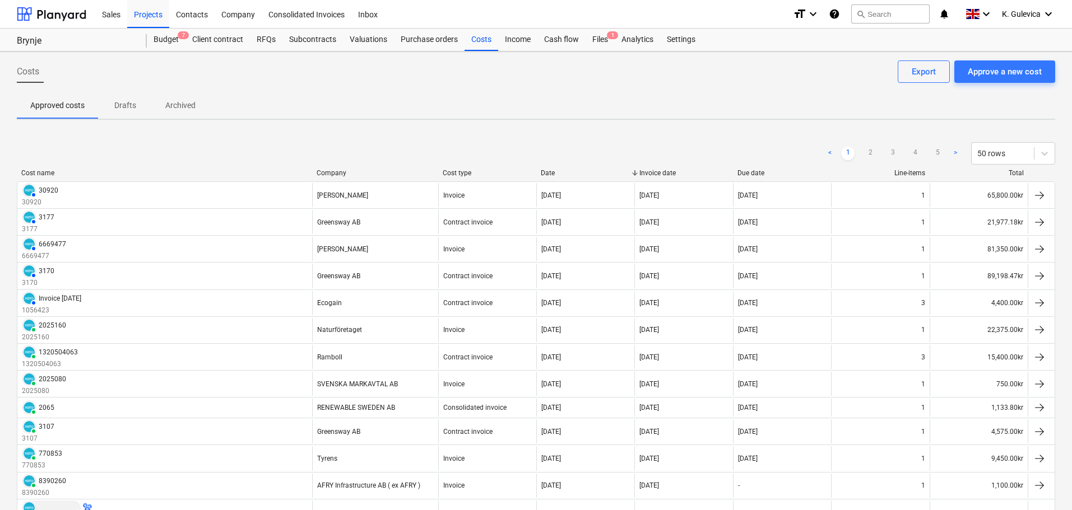 The height and width of the screenshot is (510, 1072). What do you see at coordinates (217, 40) in the screenshot?
I see `div: Client contract` at bounding box center [217, 40].